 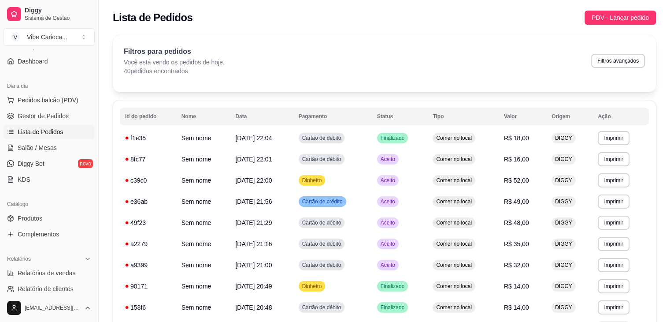 I want to click on span: R$ 48,00, so click(x=516, y=223).